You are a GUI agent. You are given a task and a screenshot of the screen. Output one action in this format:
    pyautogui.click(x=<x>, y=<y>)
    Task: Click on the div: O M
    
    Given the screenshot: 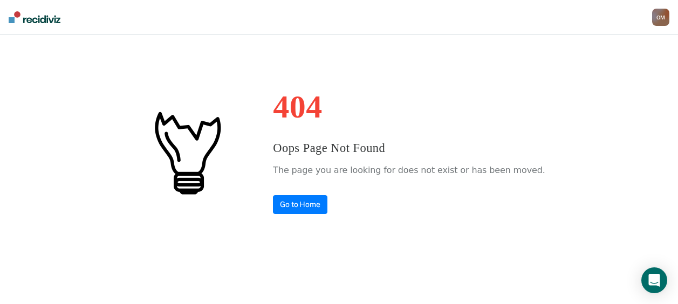 What is the action you would take?
    pyautogui.click(x=661, y=17)
    